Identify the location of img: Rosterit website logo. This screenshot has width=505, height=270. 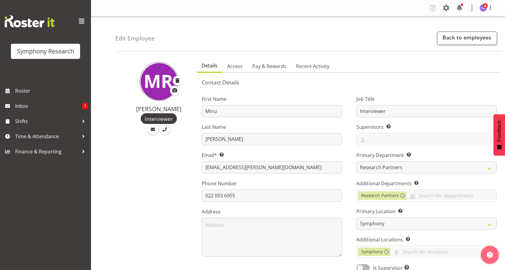
(29, 21).